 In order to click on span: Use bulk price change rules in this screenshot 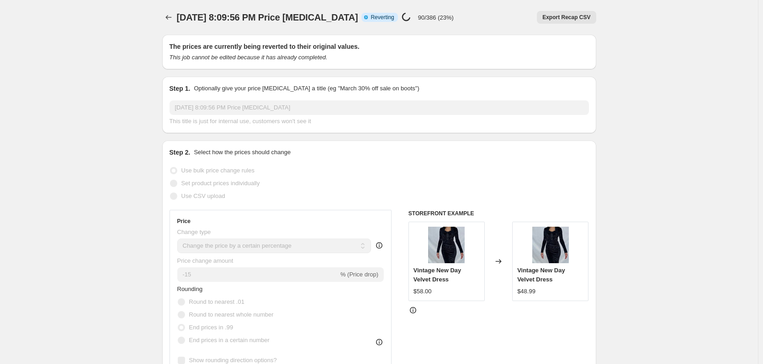, I will do `click(218, 170)`.